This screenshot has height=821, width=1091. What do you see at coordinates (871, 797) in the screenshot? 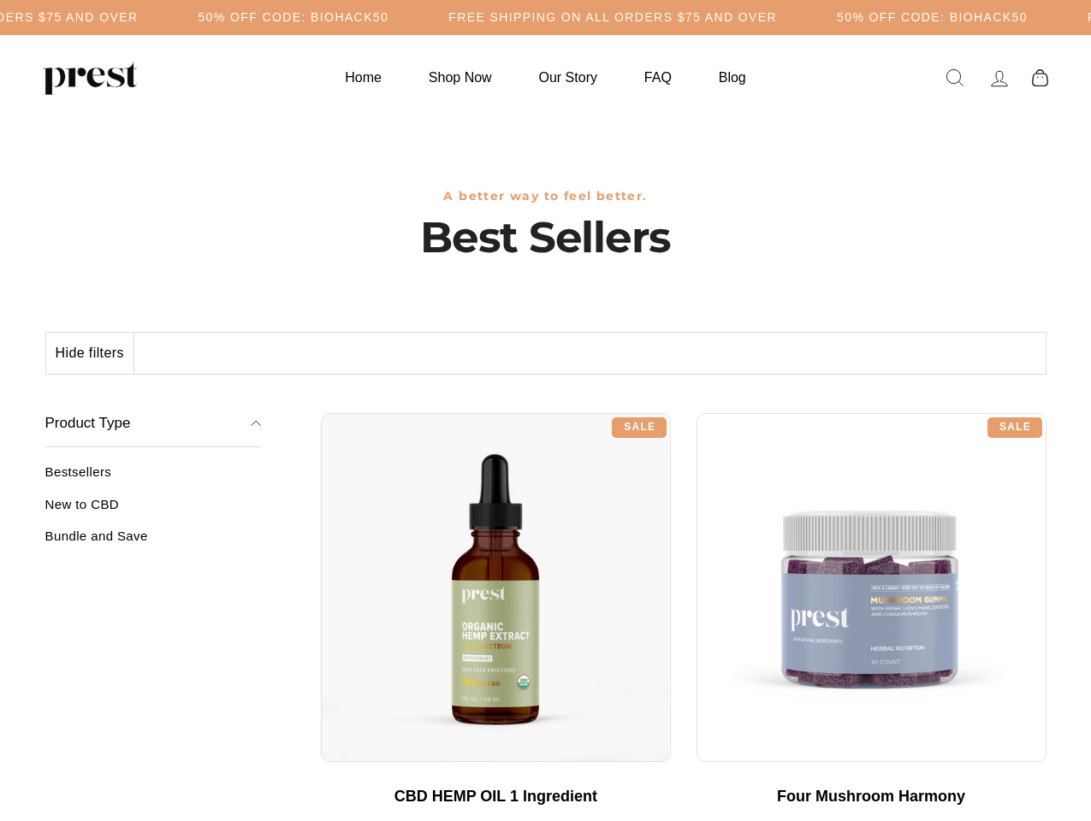
I see `div: Four Mushroom Harmony` at bounding box center [871, 797].